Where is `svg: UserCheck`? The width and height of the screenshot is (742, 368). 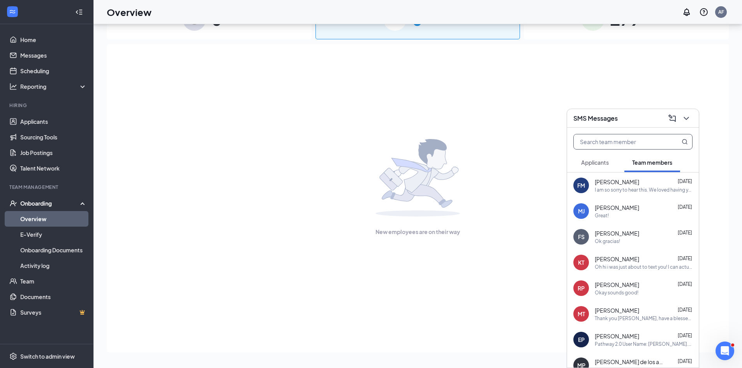 svg: UserCheck is located at coordinates (13, 203).